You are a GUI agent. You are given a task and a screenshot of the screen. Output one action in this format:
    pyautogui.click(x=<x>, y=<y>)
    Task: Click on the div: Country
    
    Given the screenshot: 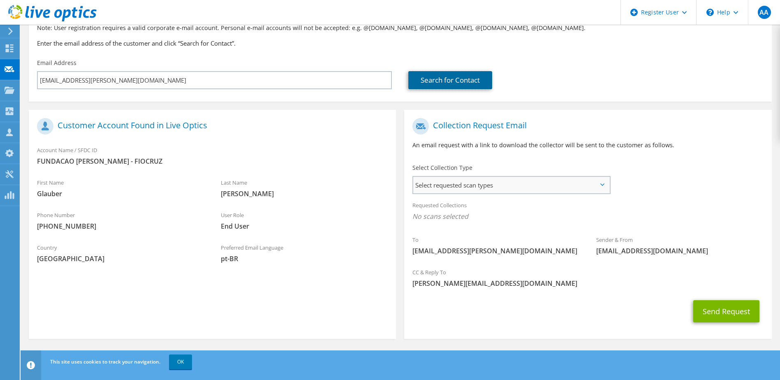 What is the action you would take?
    pyautogui.click(x=121, y=253)
    